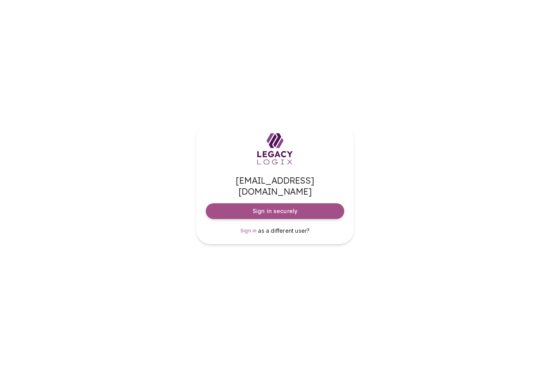  What do you see at coordinates (275, 211) in the screenshot?
I see `span: Sign in securely` at bounding box center [275, 211].